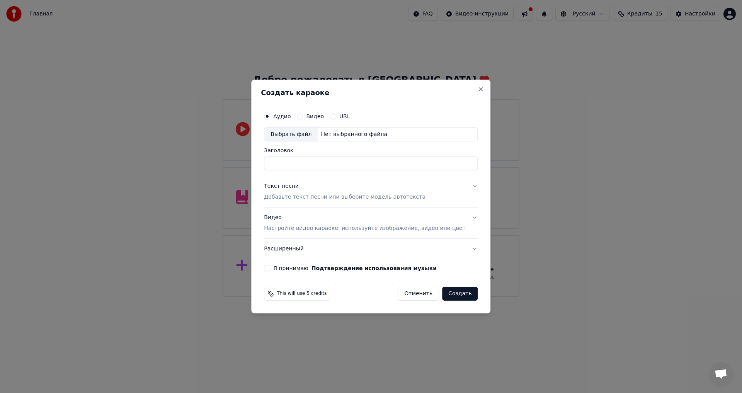 The image size is (742, 393). Describe the element at coordinates (371, 93) in the screenshot. I see `h2: Создать караоке` at that location.